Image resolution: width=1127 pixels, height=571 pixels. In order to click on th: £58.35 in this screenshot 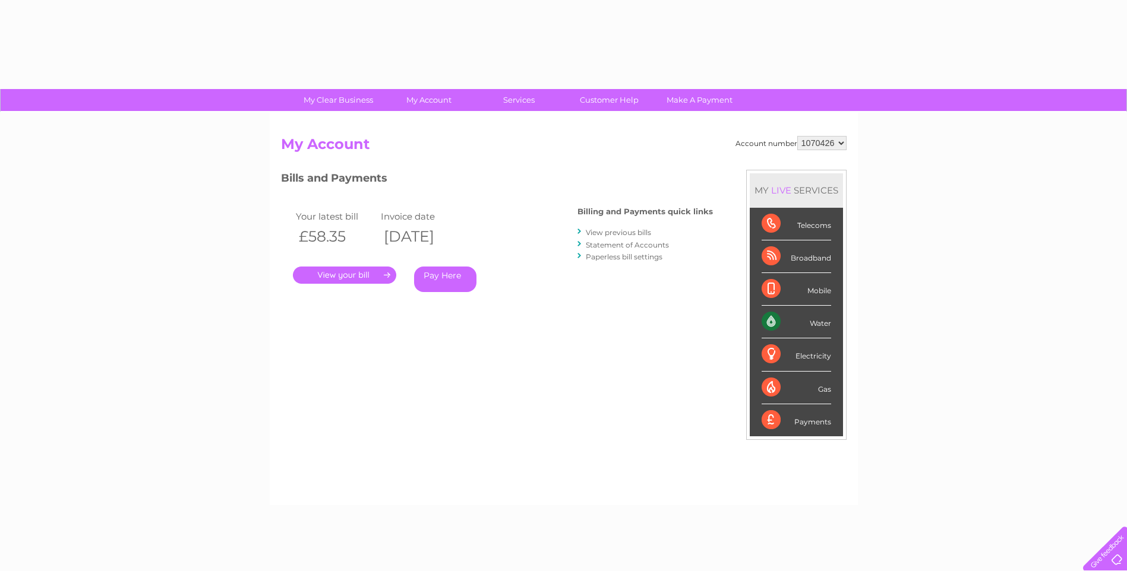, I will do `click(336, 236)`.